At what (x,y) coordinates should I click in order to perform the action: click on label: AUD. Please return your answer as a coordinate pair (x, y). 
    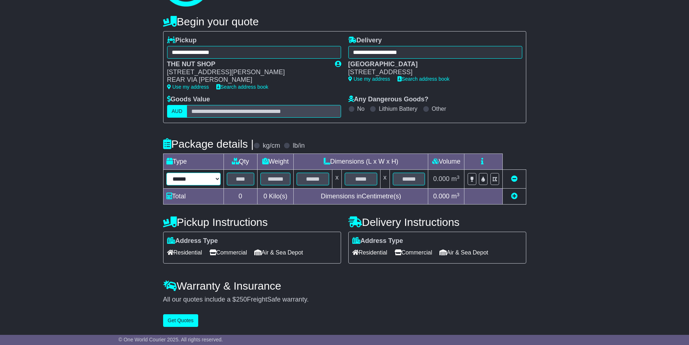
    Looking at the image, I should click on (177, 111).